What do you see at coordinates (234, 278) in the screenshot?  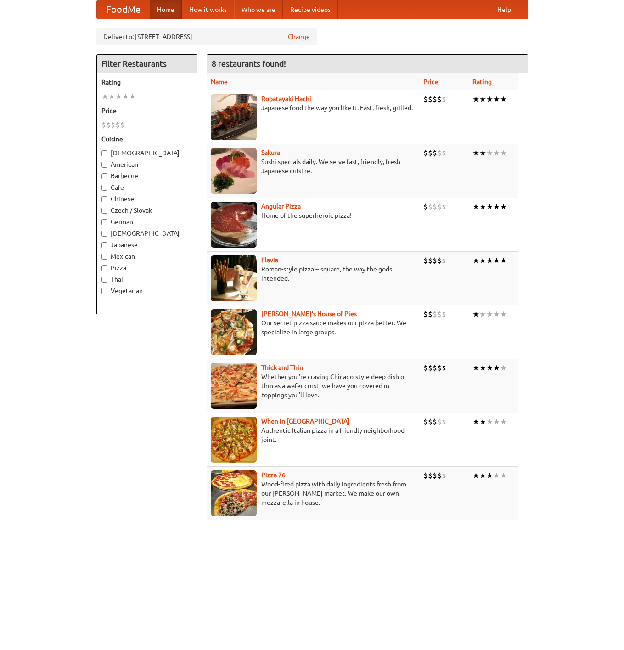 I see `img: flavia.jpg` at bounding box center [234, 278].